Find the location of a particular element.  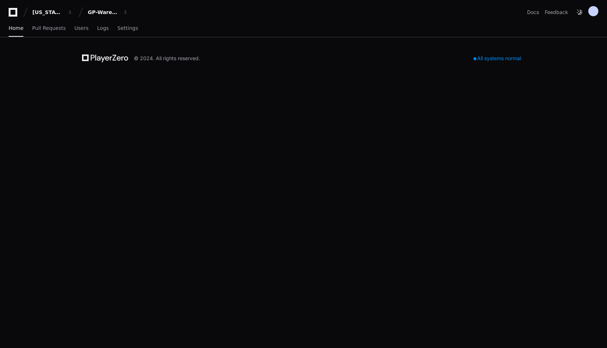

a: Users is located at coordinates (81, 28).